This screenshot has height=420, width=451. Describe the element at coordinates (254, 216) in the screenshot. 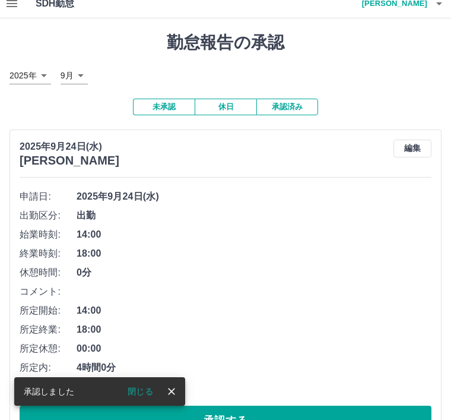

I see `span: 出勤` at that location.